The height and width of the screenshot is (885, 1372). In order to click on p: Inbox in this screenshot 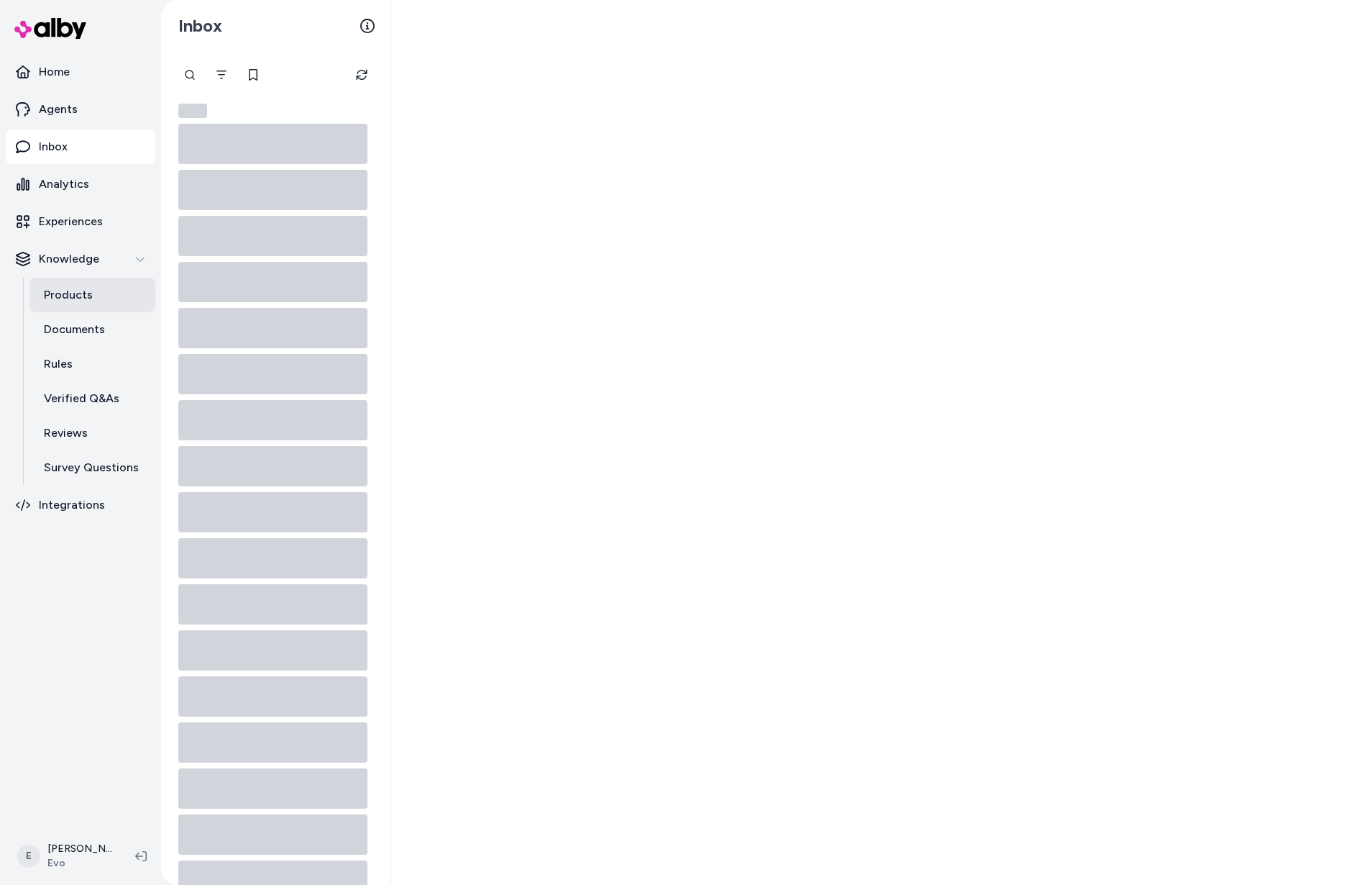, I will do `click(54, 147)`.